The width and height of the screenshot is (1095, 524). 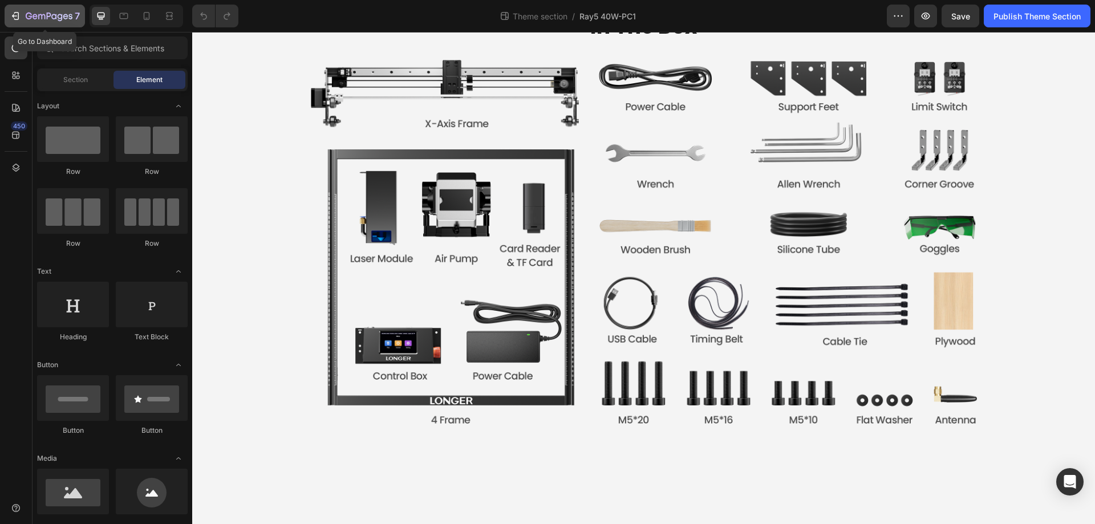 What do you see at coordinates (1037, 16) in the screenshot?
I see `button: Publish Theme Section` at bounding box center [1037, 16].